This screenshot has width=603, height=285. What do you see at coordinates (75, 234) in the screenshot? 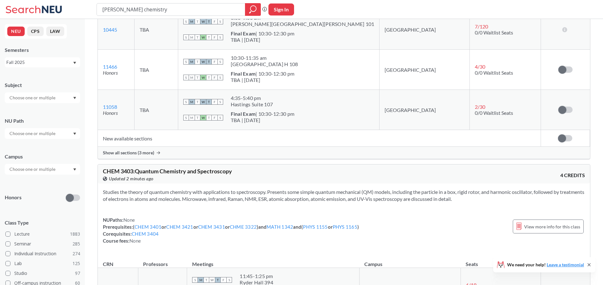
I see `span: 1883` at bounding box center [75, 234].